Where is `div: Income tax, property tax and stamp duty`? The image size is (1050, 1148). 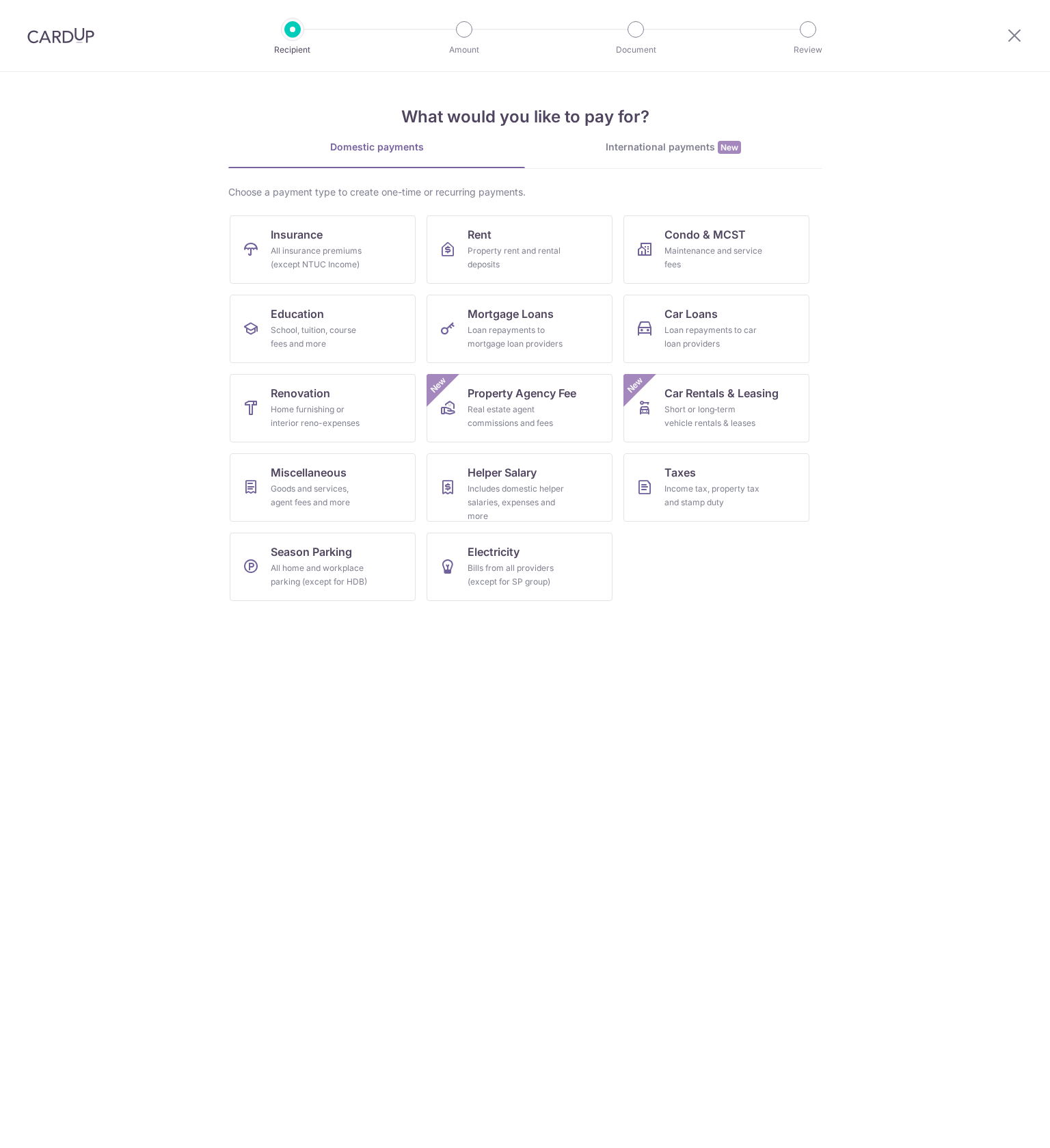
div: Income tax, property tax and stamp duty is located at coordinates (713, 495).